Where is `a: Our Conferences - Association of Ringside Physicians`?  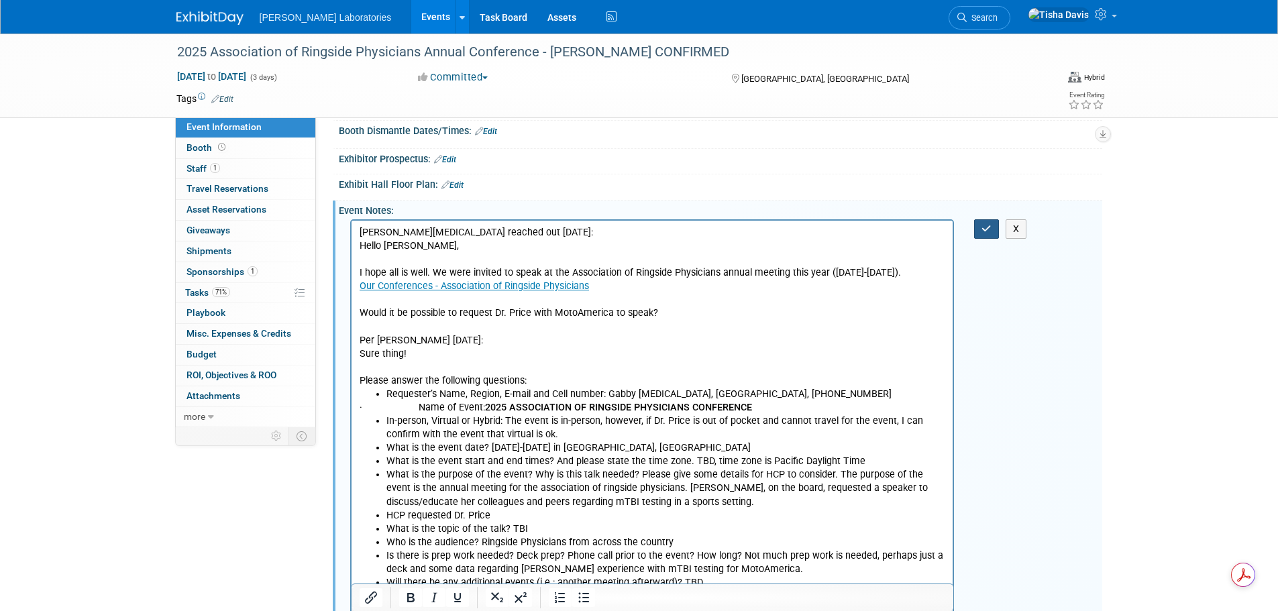
a: Our Conferences - Association of Ringside Physicians is located at coordinates (123, 65).